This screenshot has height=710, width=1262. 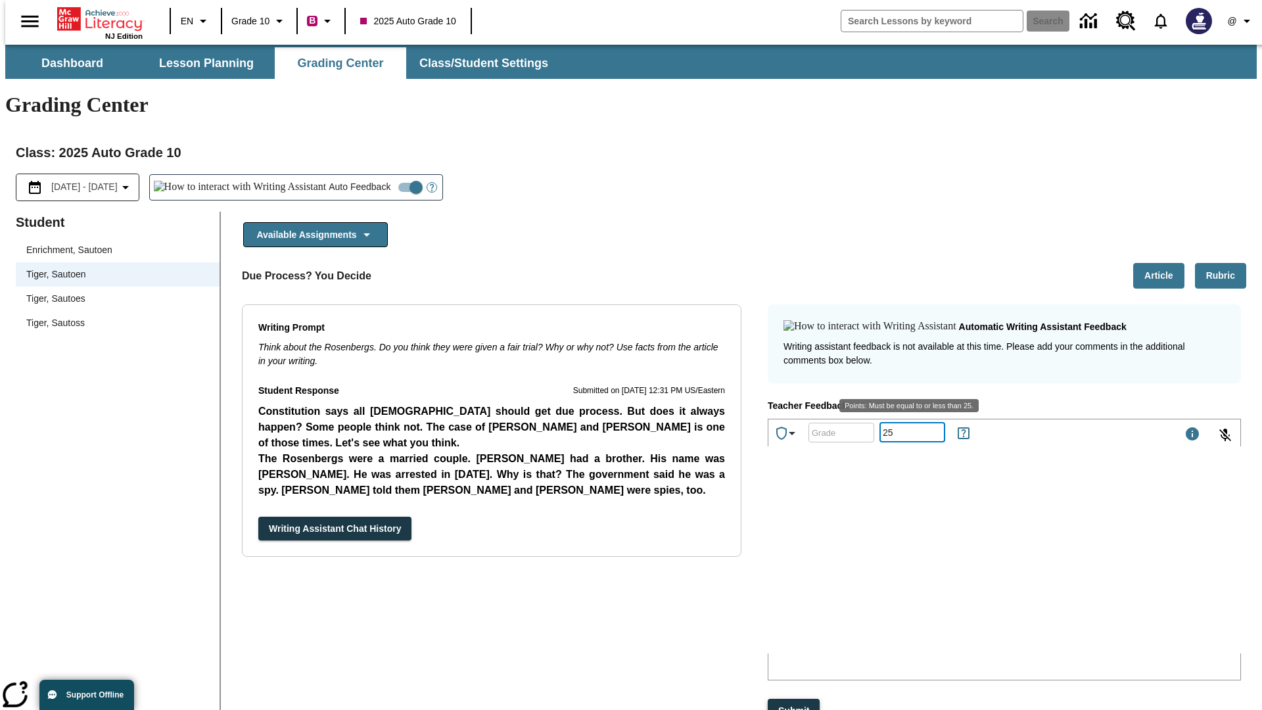 I want to click on input: search field, so click(x=932, y=21).